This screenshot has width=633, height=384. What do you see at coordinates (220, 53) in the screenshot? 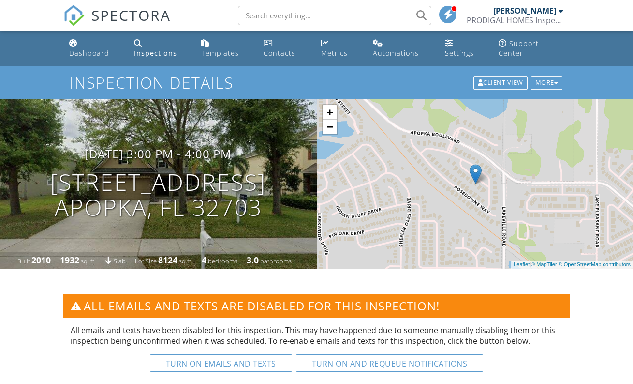
I see `div: Templates` at bounding box center [220, 53].